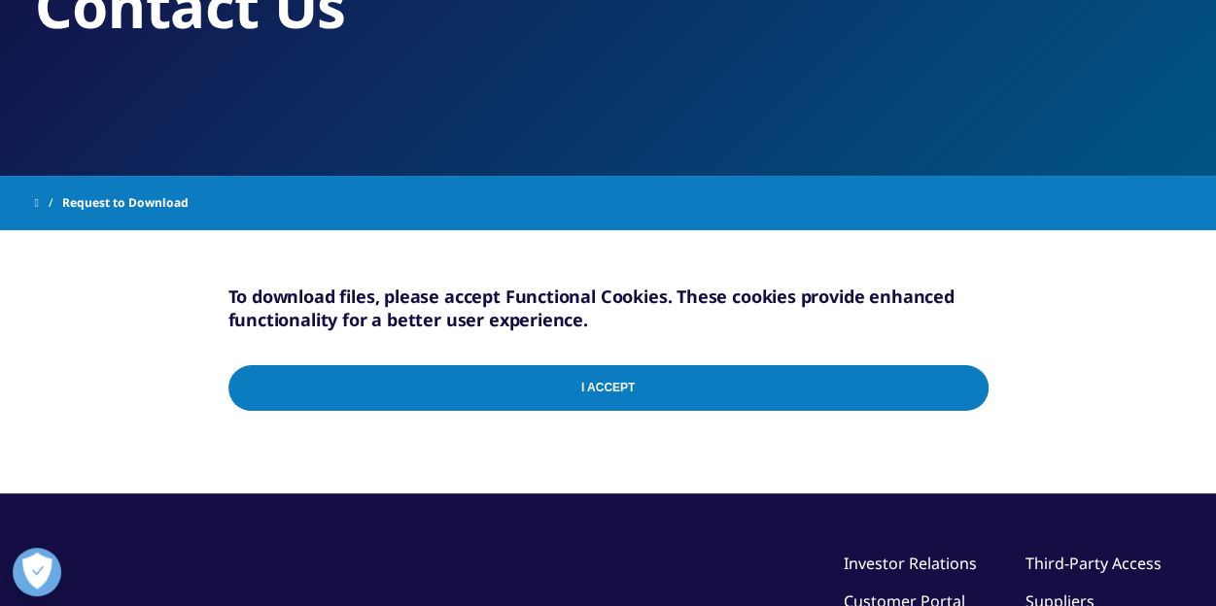  Describe the element at coordinates (125, 203) in the screenshot. I see `span: Request to Download` at that location.